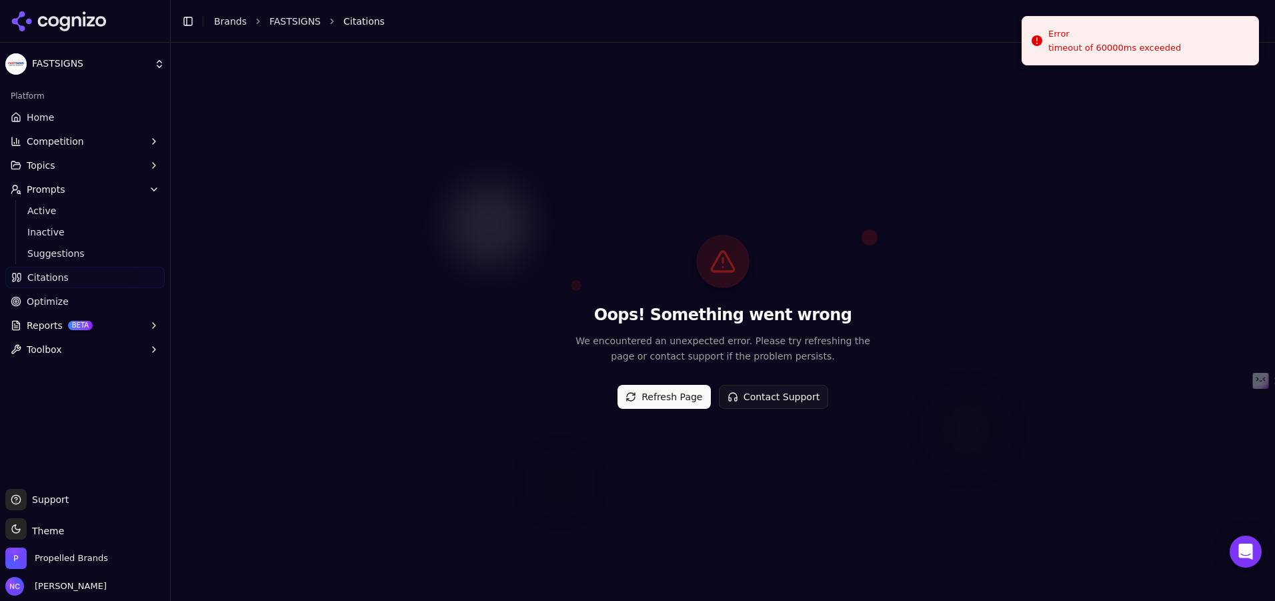 The width and height of the screenshot is (1275, 601). I want to click on a: Optimize, so click(85, 301).